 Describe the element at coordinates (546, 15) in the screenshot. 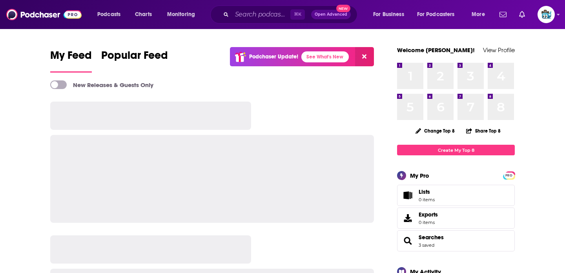

I see `img: User Profile` at that location.